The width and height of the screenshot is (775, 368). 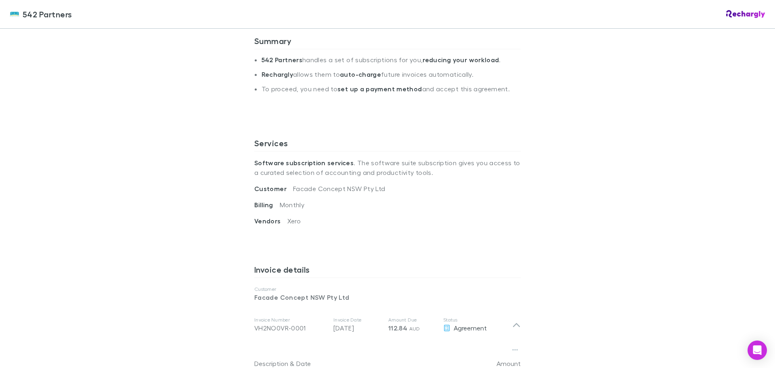 What do you see at coordinates (391, 63) in the screenshot?
I see `li: handles a set of subscriptions for you, .` at bounding box center [391, 63].